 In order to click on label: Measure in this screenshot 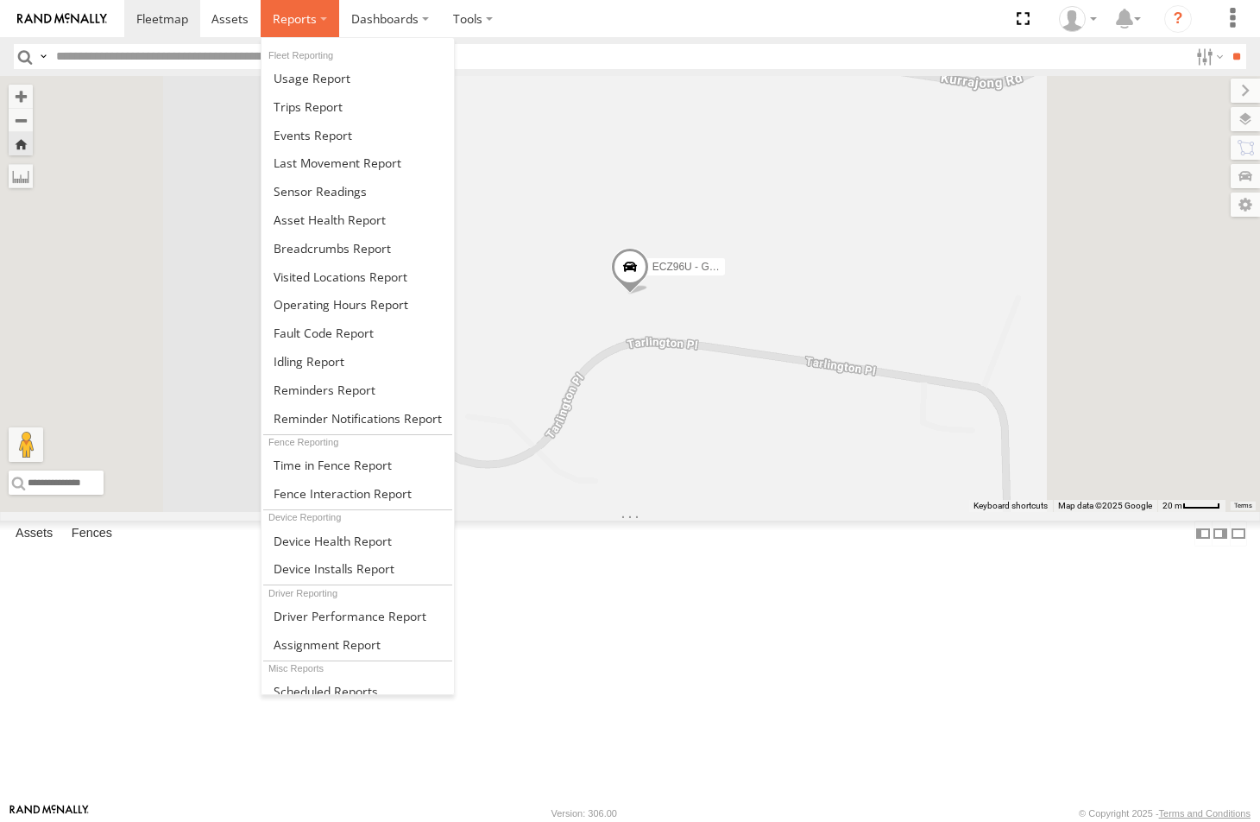, I will do `click(21, 176)`.